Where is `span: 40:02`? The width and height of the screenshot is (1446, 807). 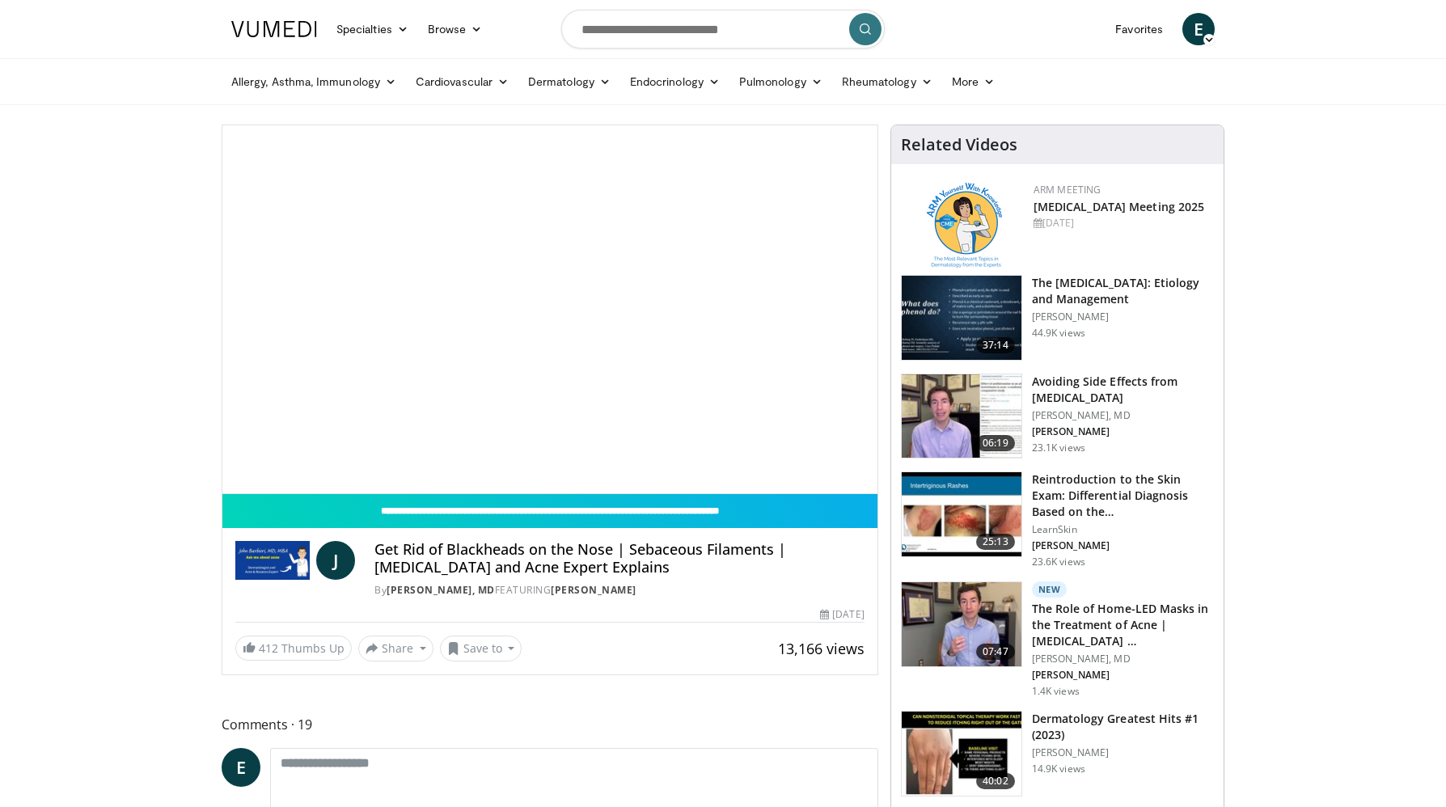 span: 40:02 is located at coordinates (995, 781).